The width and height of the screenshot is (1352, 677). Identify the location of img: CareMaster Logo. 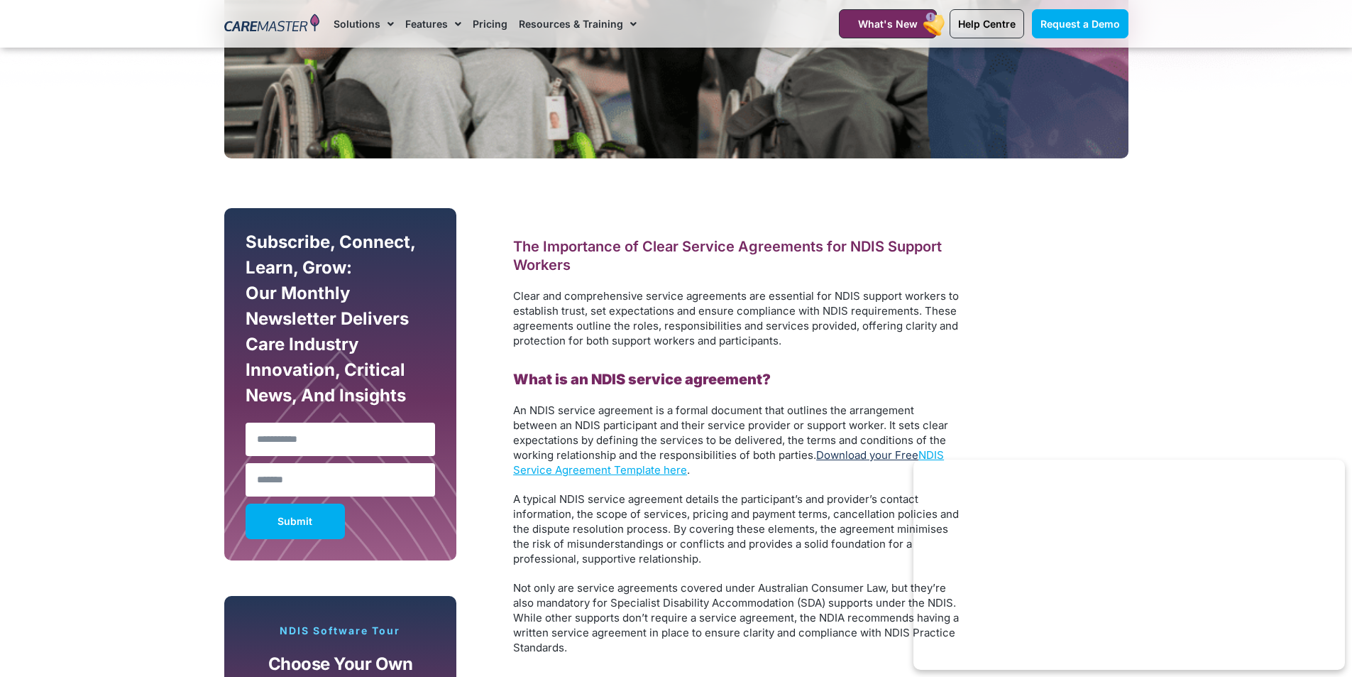
(272, 24).